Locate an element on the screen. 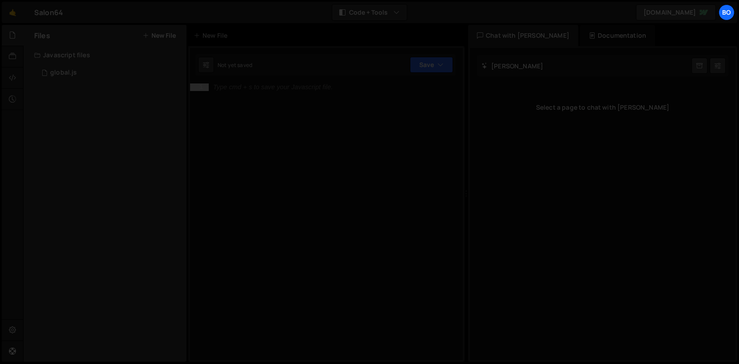  button: New File is located at coordinates (159, 36).